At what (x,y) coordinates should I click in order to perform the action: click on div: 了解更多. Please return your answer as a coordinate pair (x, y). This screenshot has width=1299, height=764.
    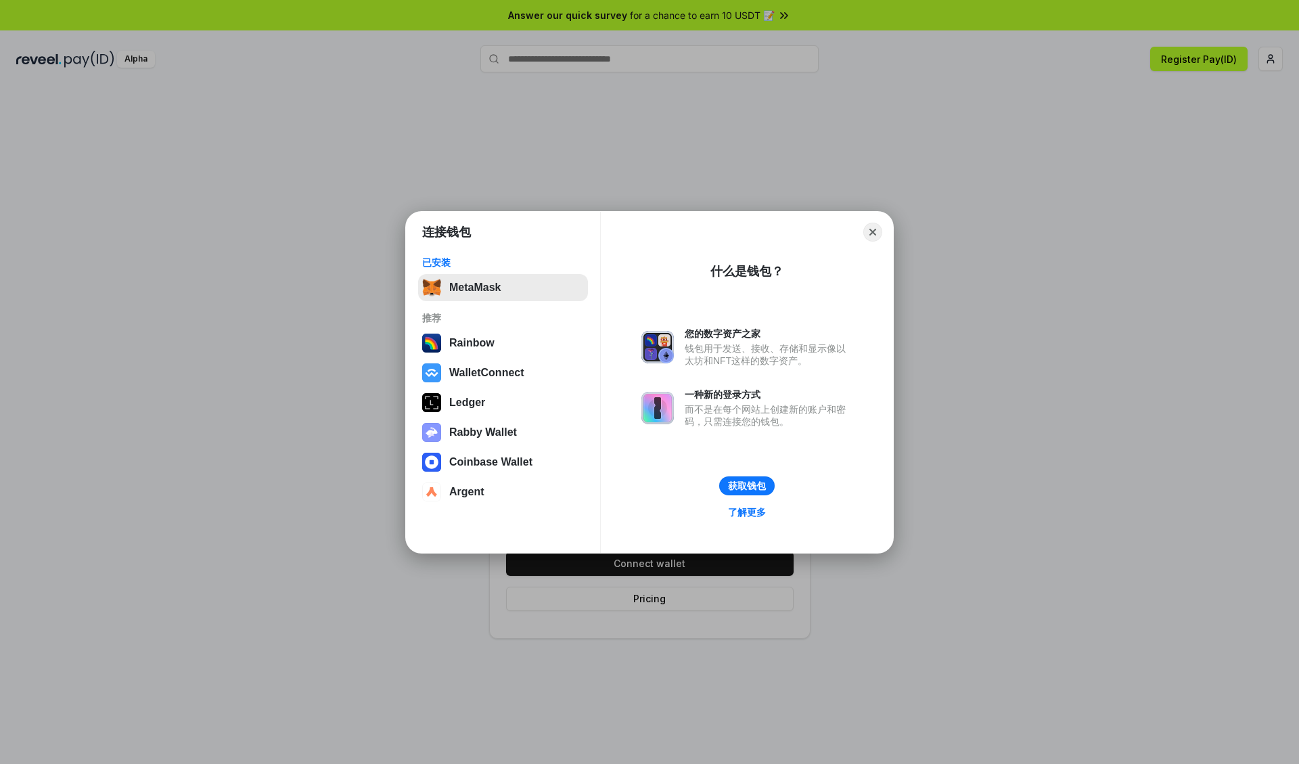
    Looking at the image, I should click on (747, 512).